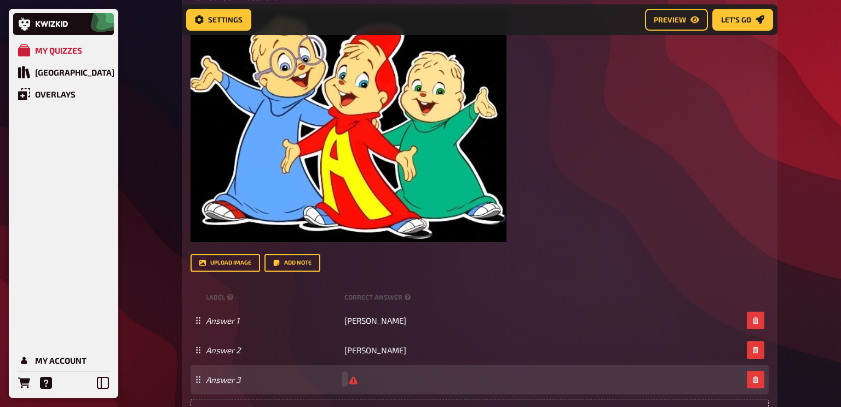  I want to click on span: Settings, so click(225, 20).